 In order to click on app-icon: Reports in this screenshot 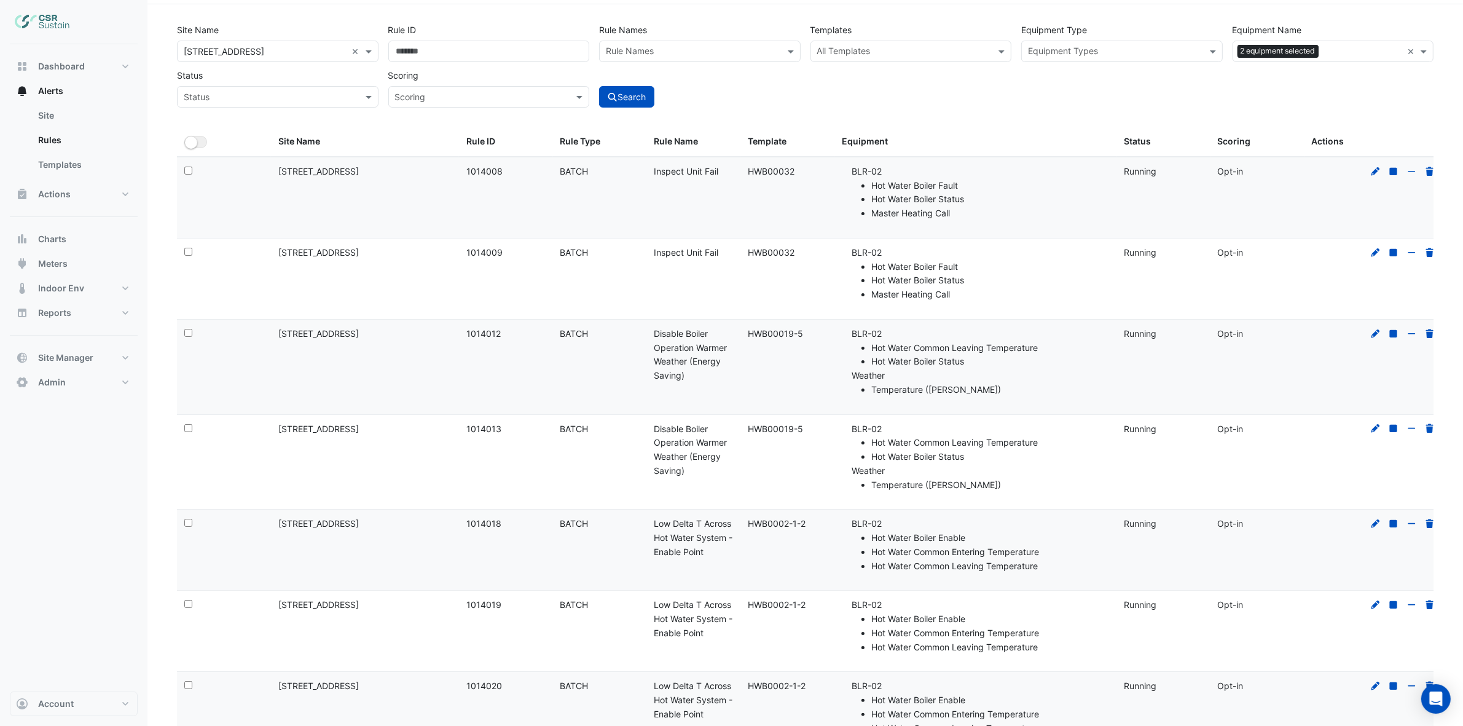, I will do `click(22, 313)`.